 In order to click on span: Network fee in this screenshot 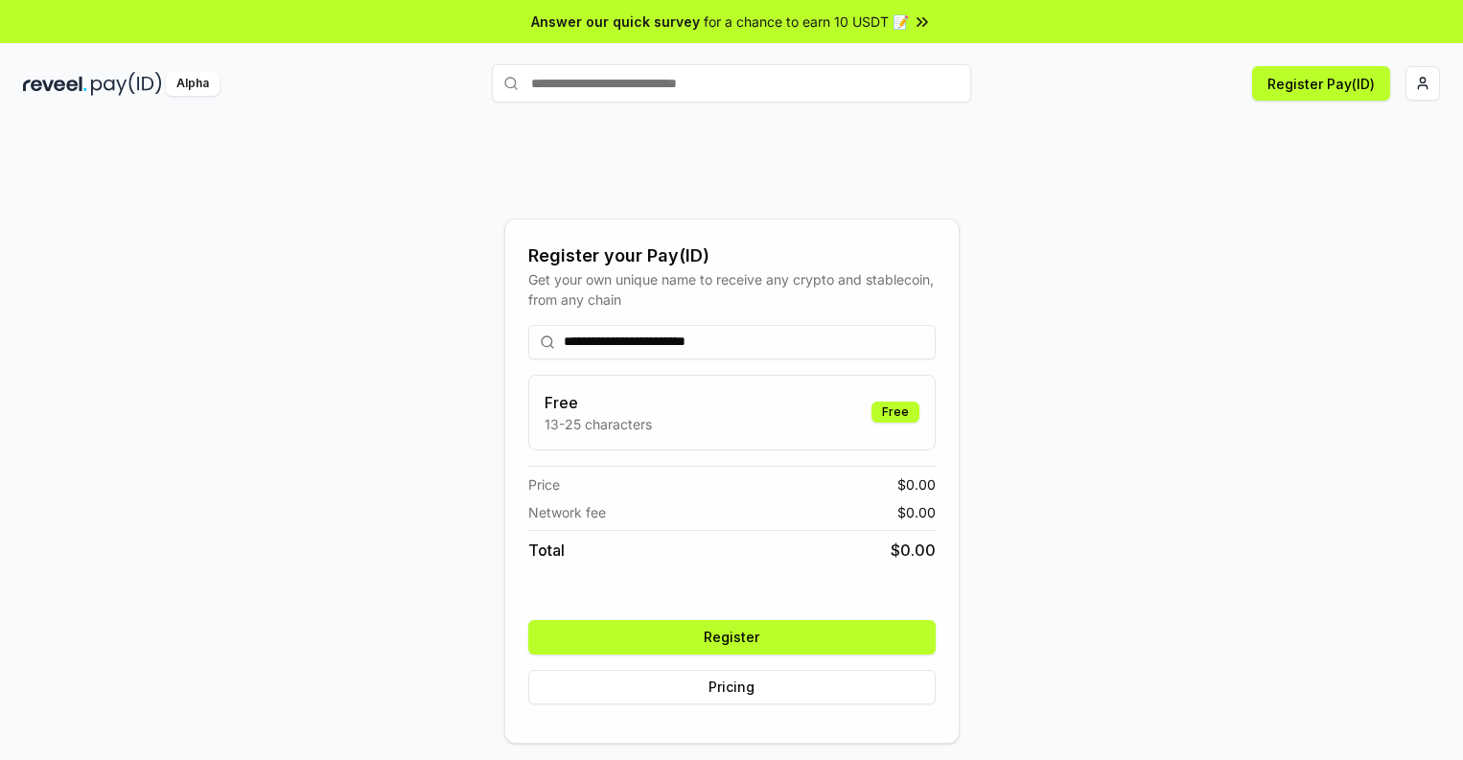, I will do `click(567, 512)`.